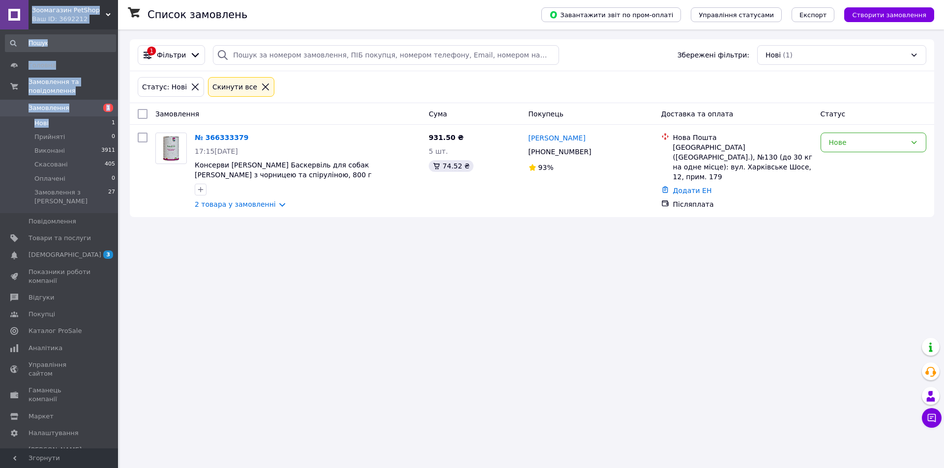 This screenshot has height=468, width=944. Describe the element at coordinates (73, 87) in the screenshot. I see `span: Замовлення та повідомлення` at that location.